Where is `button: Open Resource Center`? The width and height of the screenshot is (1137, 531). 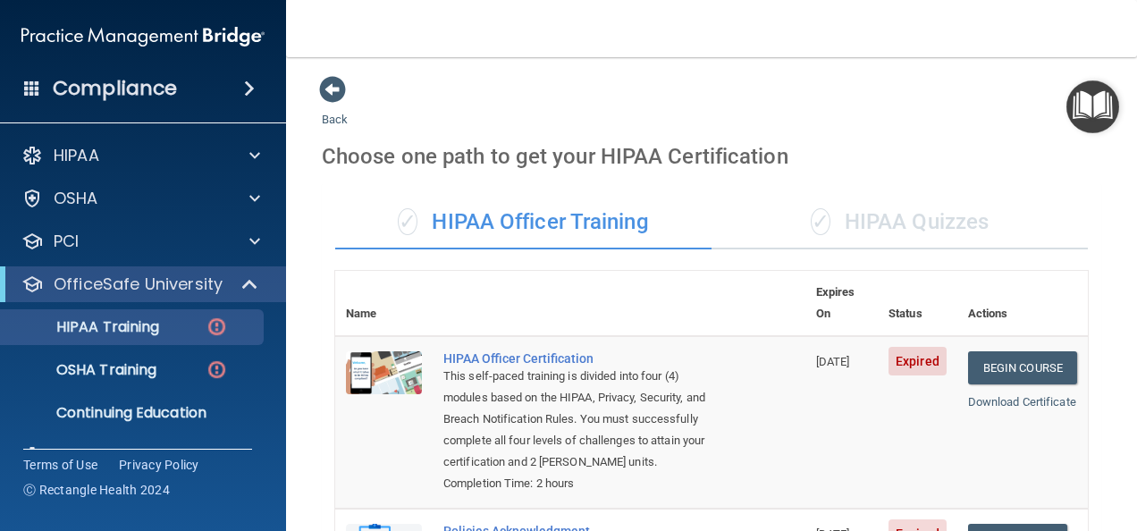
button: Open Resource Center is located at coordinates (1093, 106).